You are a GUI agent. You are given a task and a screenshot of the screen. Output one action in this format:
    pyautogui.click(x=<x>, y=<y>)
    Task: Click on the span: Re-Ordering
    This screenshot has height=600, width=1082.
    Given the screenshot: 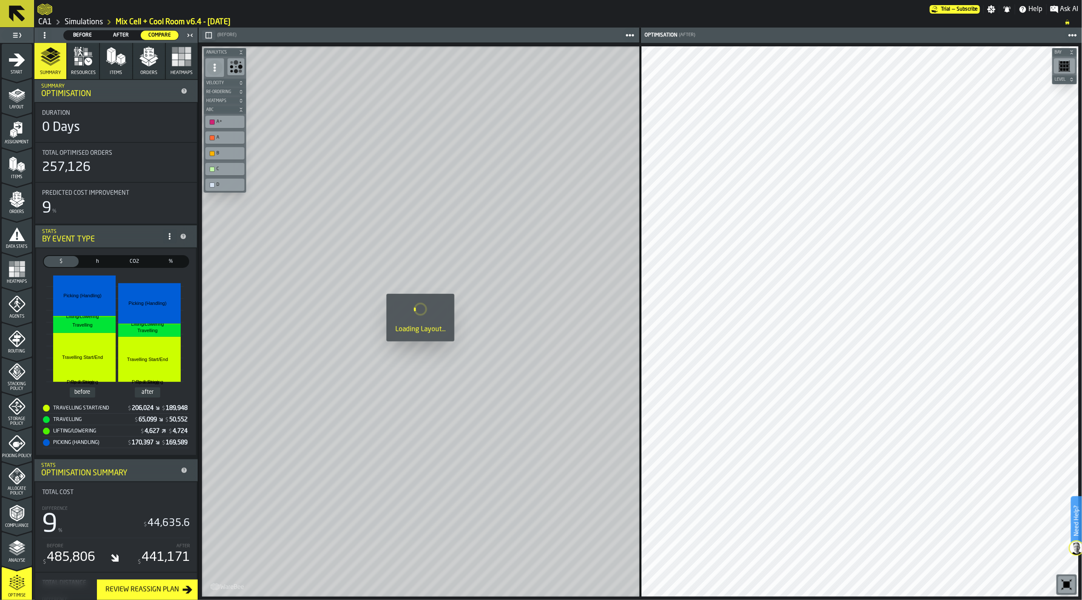 What is the action you would take?
    pyautogui.click(x=221, y=92)
    